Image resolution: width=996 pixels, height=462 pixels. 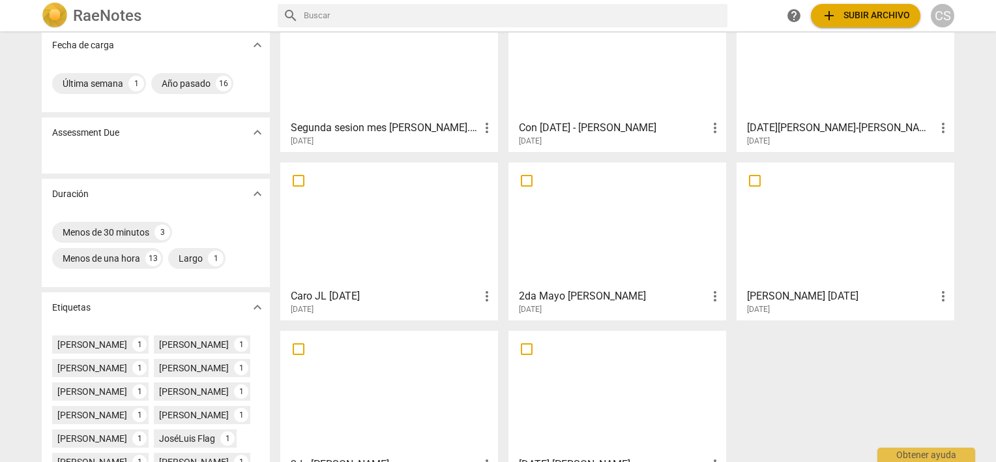 I want to click on span: help, so click(x=794, y=16).